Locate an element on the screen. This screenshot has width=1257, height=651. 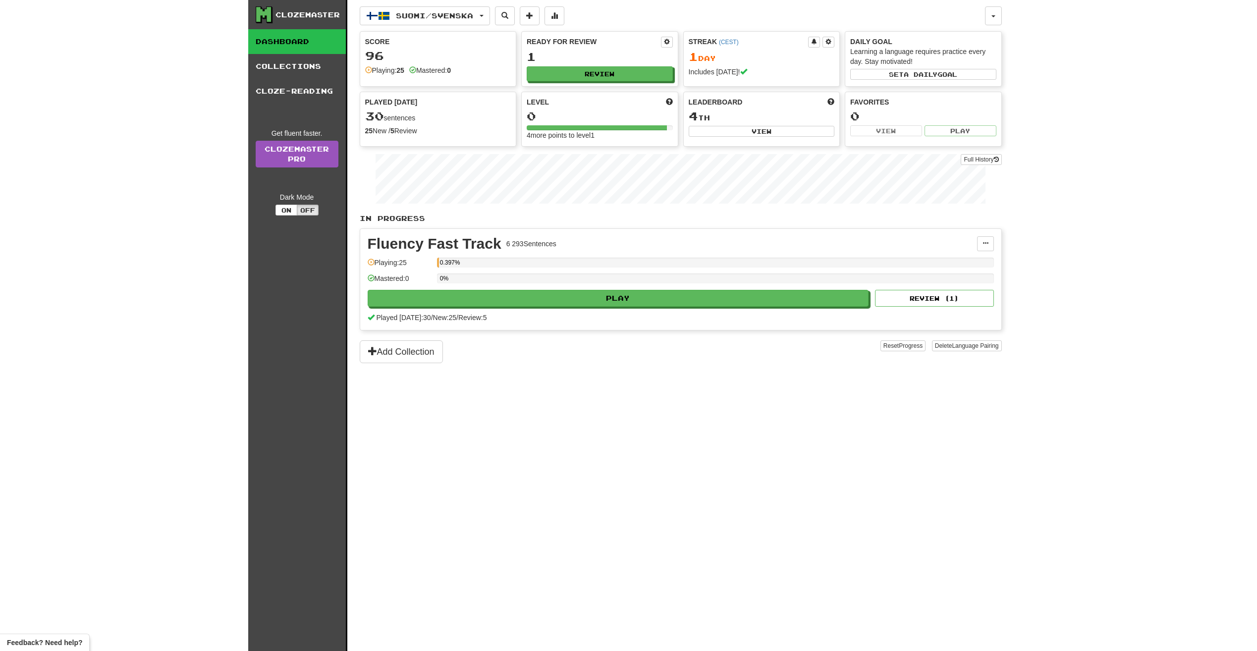
span: Suomi / Svenska is located at coordinates (435, 15).